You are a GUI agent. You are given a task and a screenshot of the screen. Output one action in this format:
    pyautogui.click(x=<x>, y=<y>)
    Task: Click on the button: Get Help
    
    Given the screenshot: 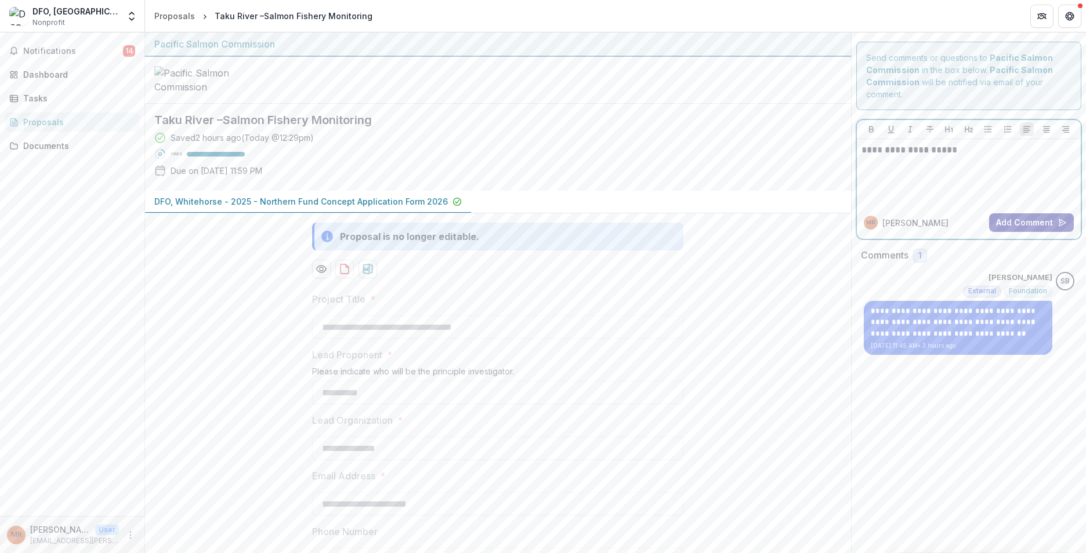 What is the action you would take?
    pyautogui.click(x=1070, y=16)
    